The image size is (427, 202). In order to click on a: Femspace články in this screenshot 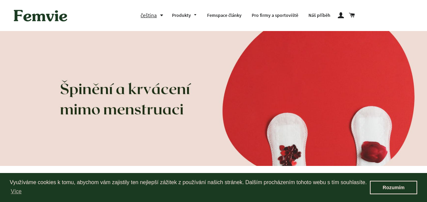, I will do `click(224, 16)`.